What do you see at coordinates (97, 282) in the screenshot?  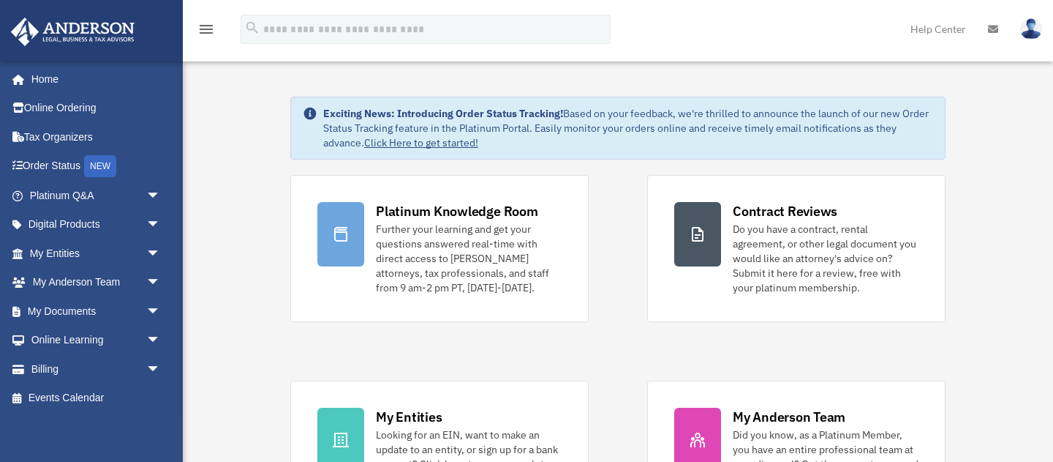 I see `a: My Anderson Teamarrow_drop_down` at bounding box center [97, 282].